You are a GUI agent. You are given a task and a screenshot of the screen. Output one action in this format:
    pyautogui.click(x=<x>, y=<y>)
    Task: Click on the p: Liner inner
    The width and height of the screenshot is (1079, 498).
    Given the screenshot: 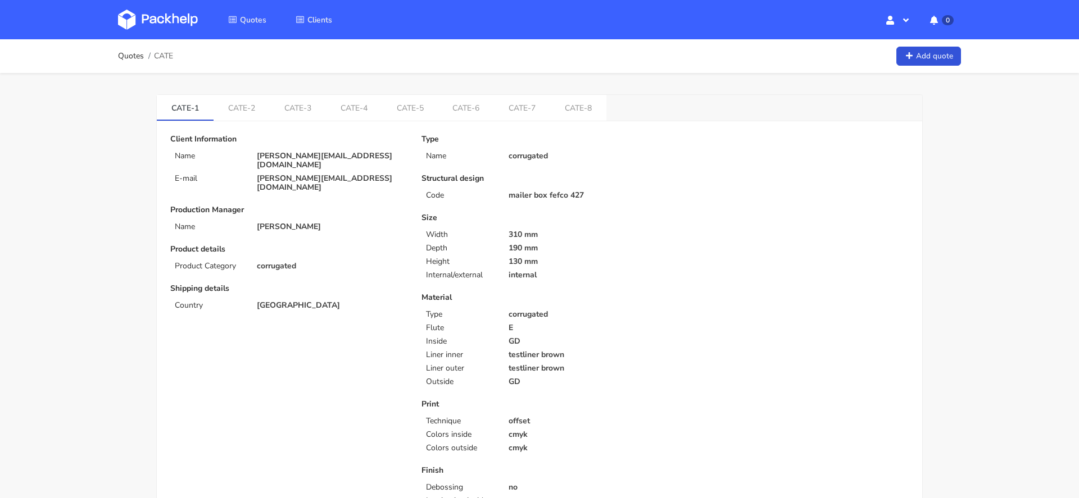 What is the action you would take?
    pyautogui.click(x=460, y=355)
    